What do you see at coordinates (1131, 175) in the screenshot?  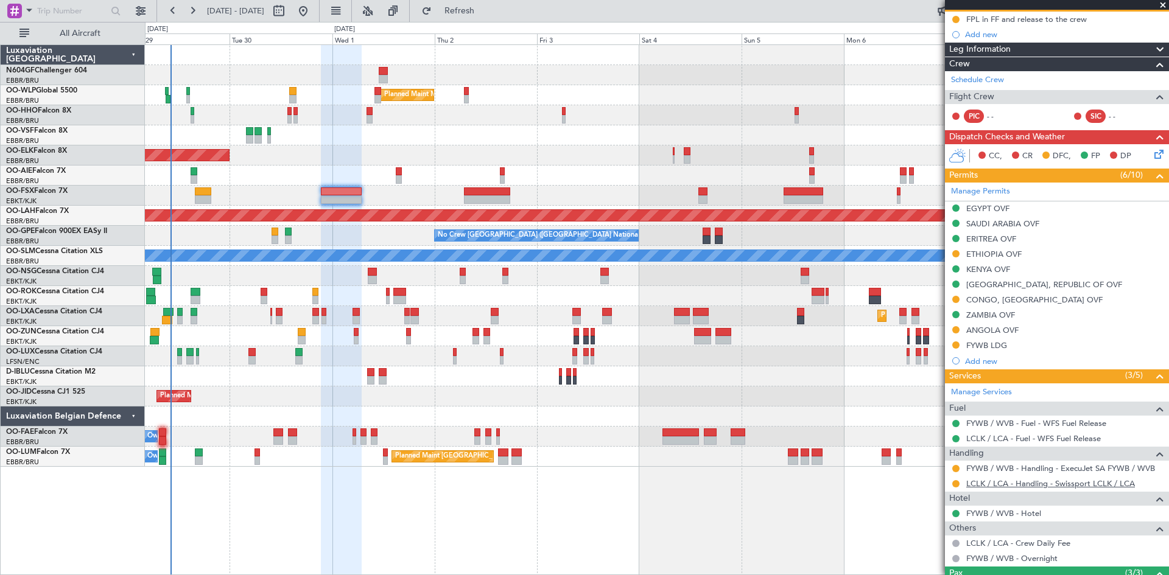 I see `span: (6/10)` at bounding box center [1131, 175].